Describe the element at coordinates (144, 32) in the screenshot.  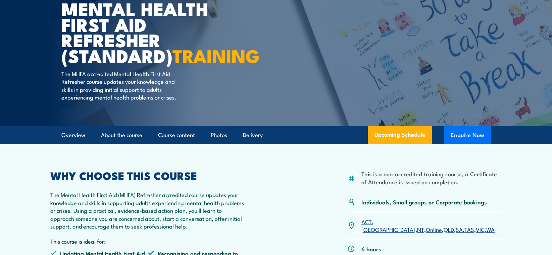
I see `h1: Mental Health First Aid Refresher (Standard)` at that location.